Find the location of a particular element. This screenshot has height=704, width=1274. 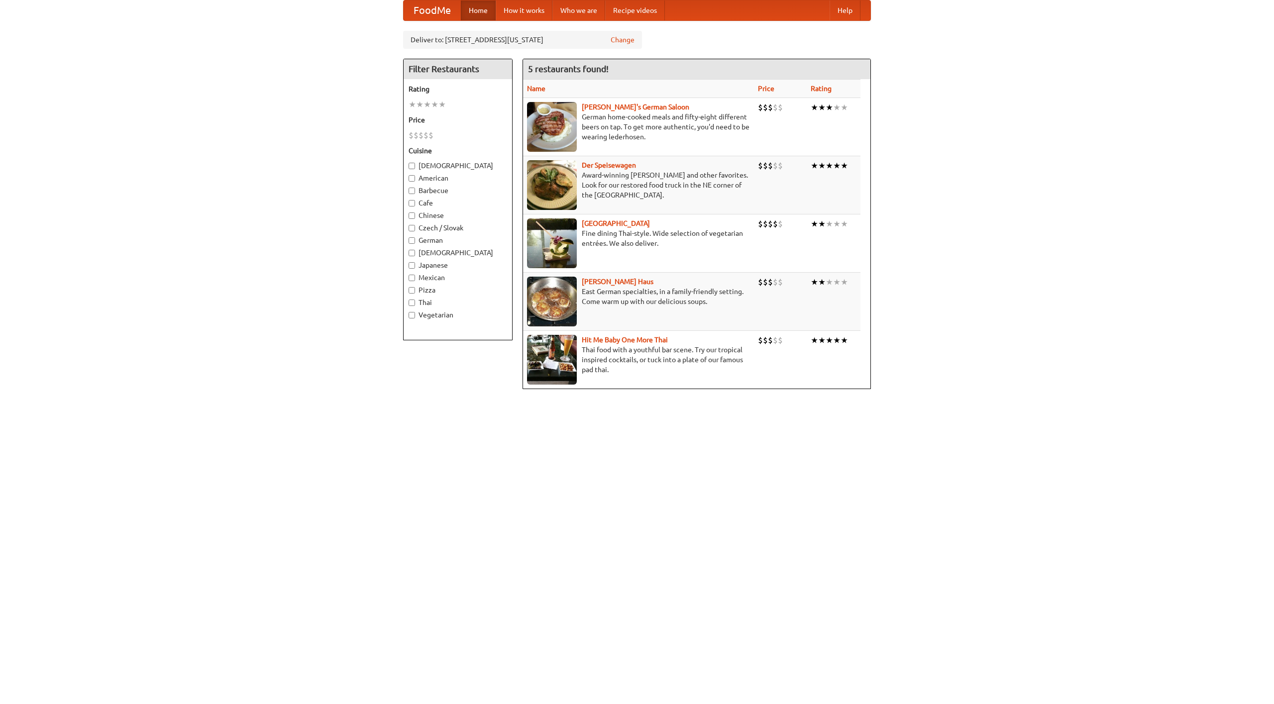

p: East German specialties, in a family-friendly setting. Come warm up with our delicious soups. is located at coordinates (639, 297).